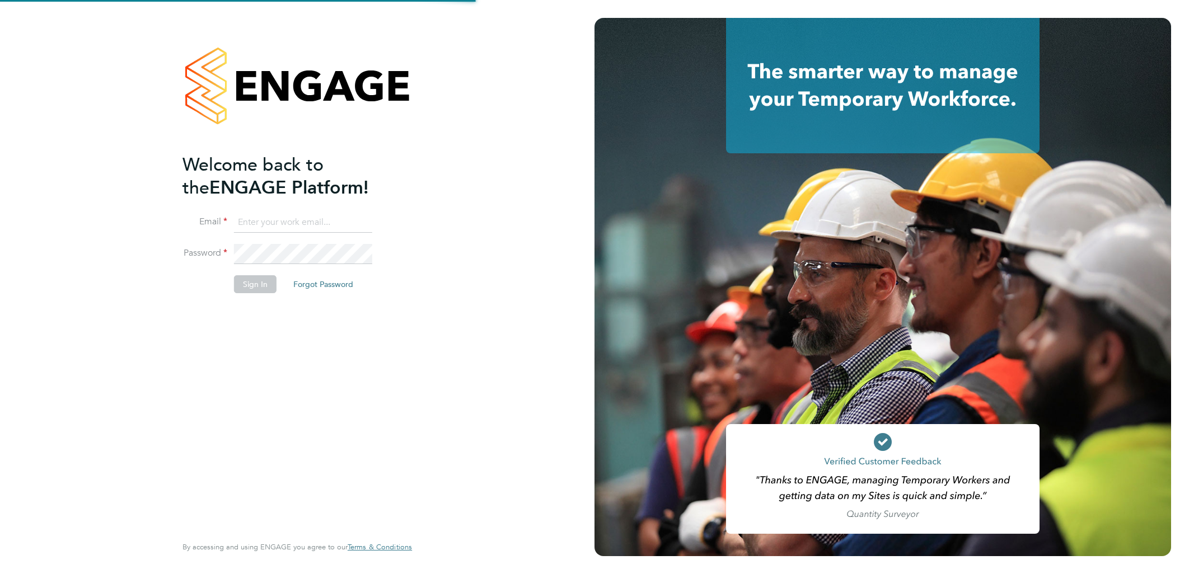 The height and width of the screenshot is (574, 1189). I want to click on input: Enter your work email..., so click(303, 223).